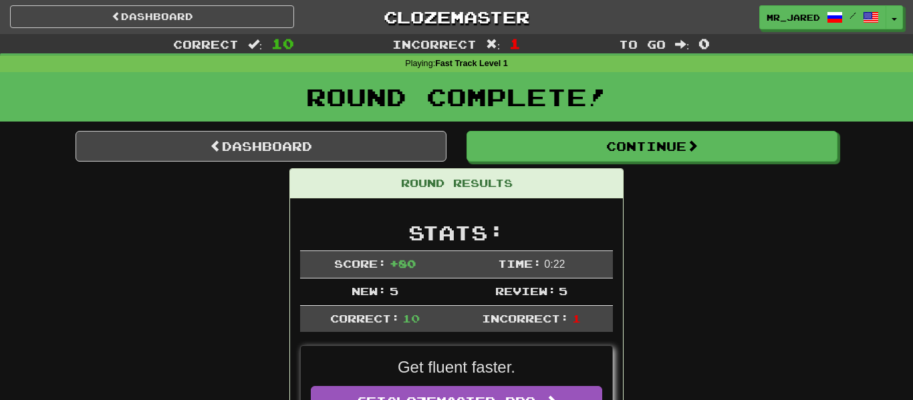  I want to click on a: Mr_Jared /, so click(823, 17).